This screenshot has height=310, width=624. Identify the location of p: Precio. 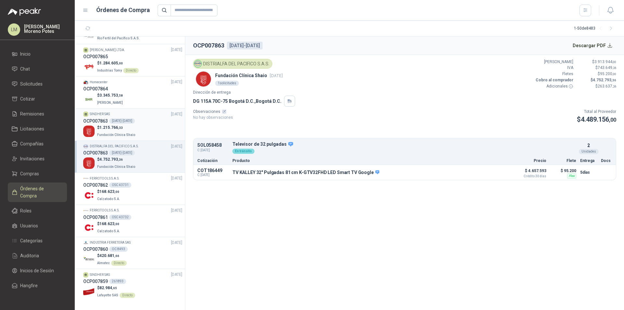
(530, 161).